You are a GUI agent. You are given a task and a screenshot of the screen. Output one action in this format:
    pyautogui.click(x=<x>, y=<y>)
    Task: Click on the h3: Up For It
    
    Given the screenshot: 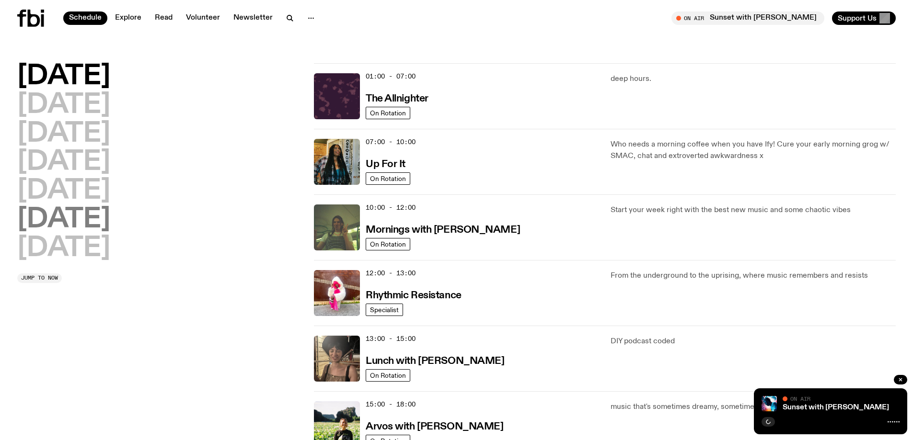 What is the action you would take?
    pyautogui.click(x=385, y=164)
    